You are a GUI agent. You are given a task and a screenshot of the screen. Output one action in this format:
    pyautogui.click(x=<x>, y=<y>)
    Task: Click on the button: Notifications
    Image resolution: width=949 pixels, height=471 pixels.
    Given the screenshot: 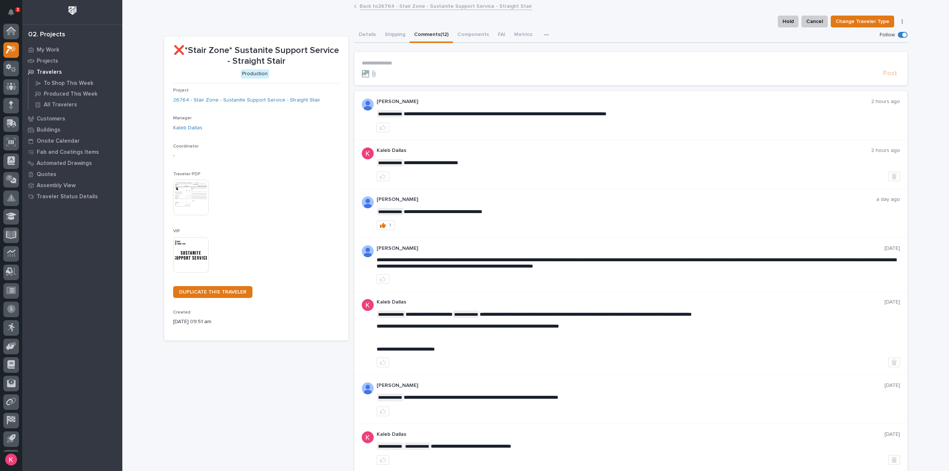 What is the action you would take?
    pyautogui.click(x=11, y=12)
    